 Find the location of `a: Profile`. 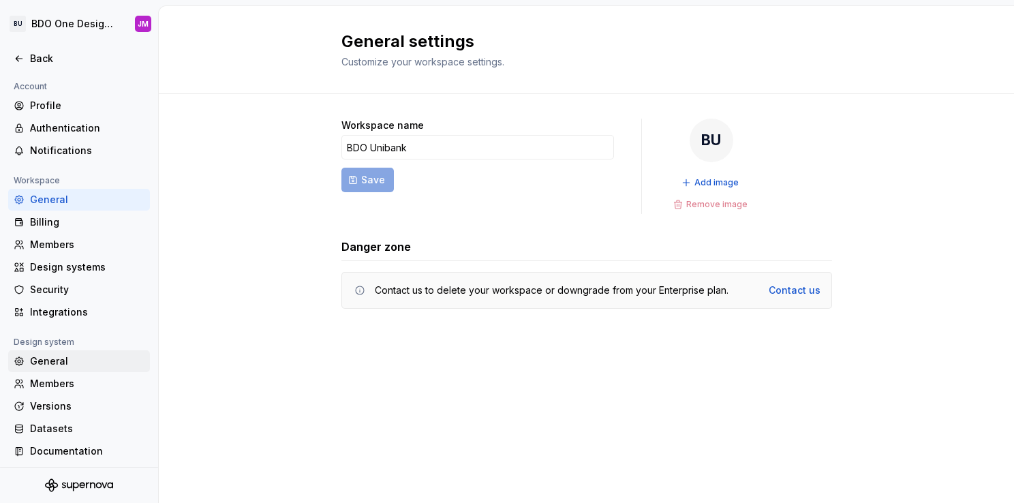

a: Profile is located at coordinates (79, 106).